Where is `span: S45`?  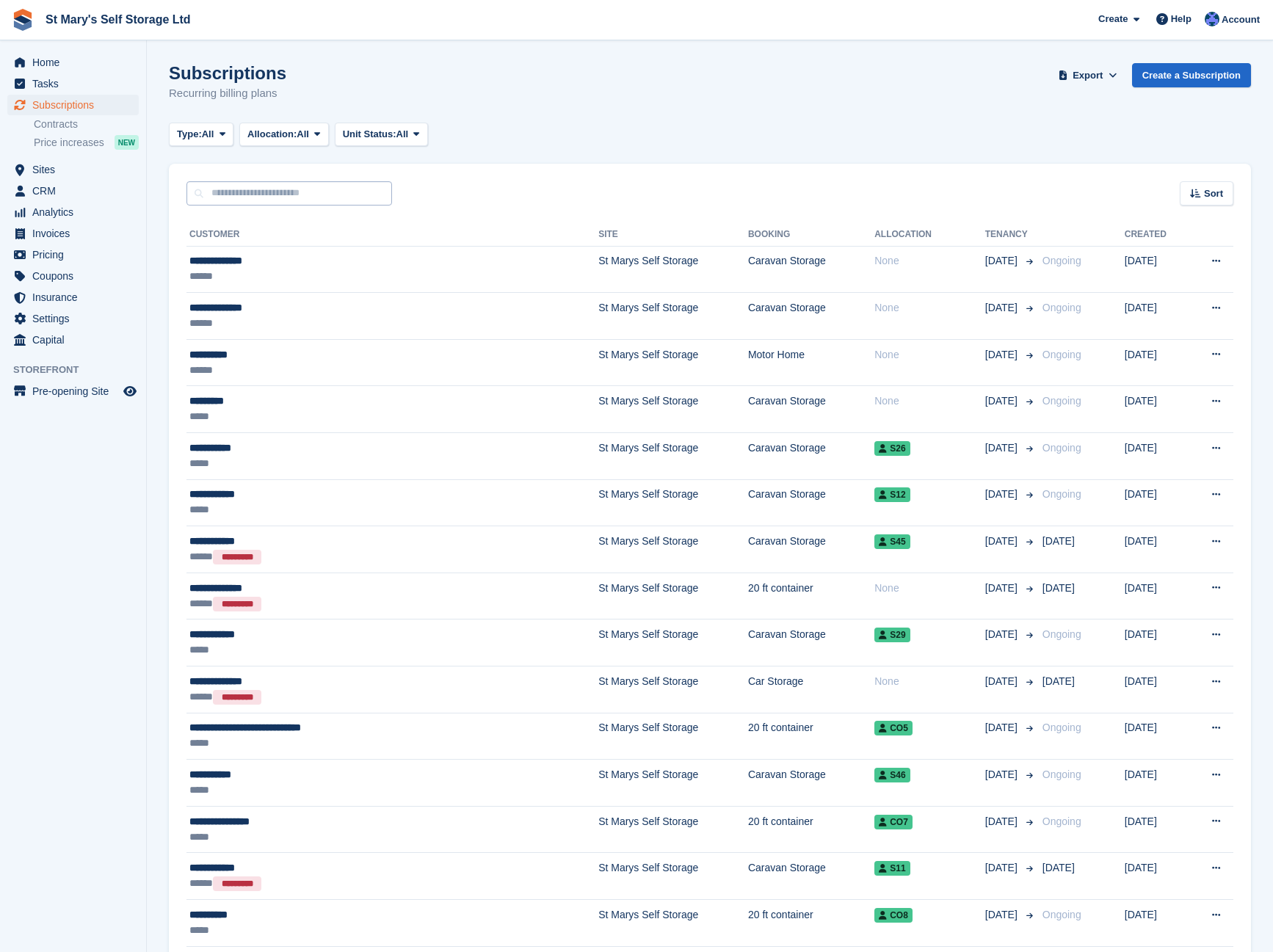 span: S45 is located at coordinates (892, 542).